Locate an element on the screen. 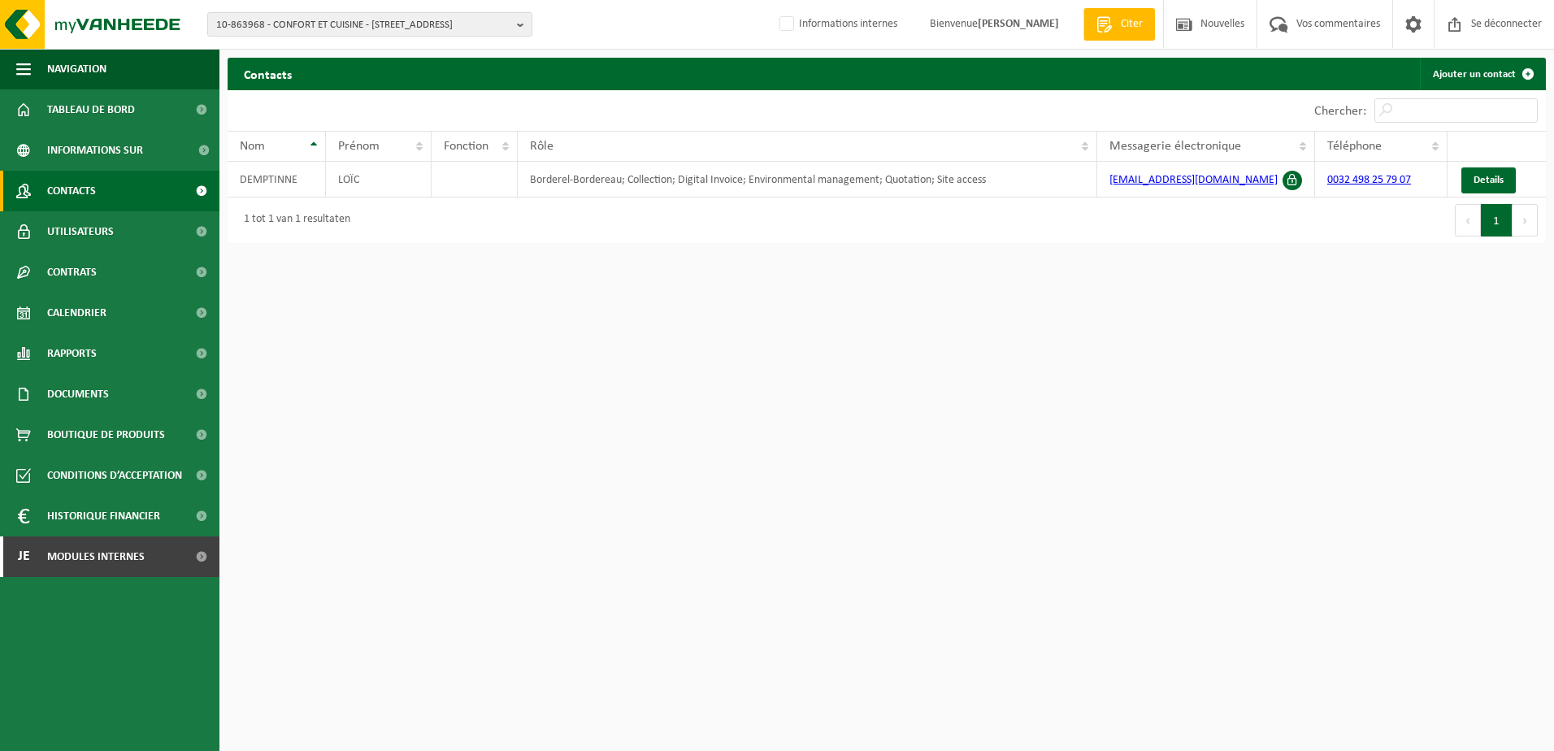 The image size is (1554, 751). span: Prénom is located at coordinates (358, 146).